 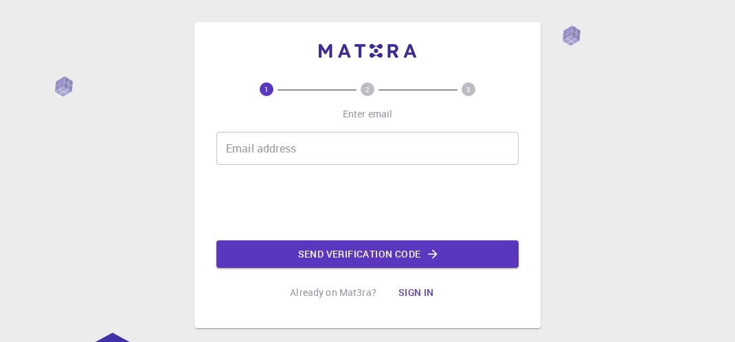 What do you see at coordinates (417, 293) in the screenshot?
I see `button: Sign in` at bounding box center [417, 293].